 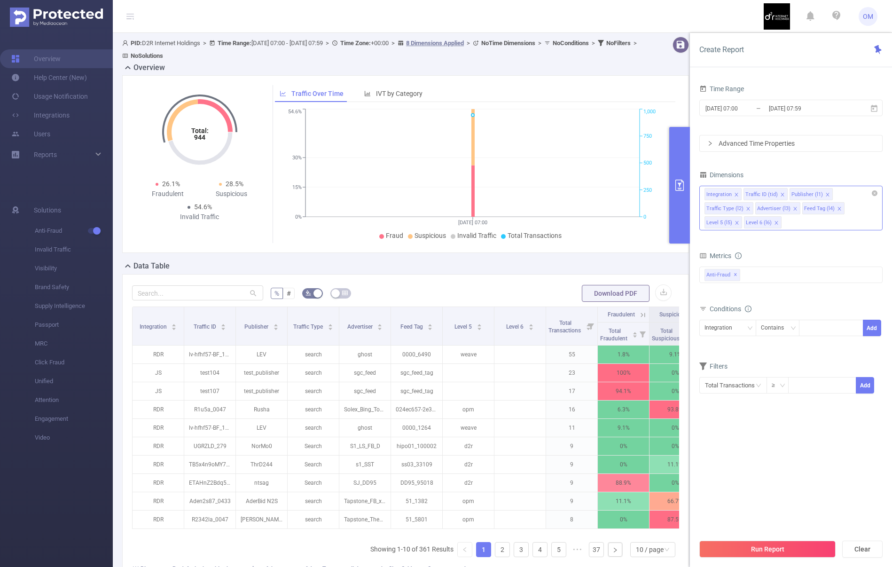 I want to click on tspan: 15%, so click(x=297, y=187).